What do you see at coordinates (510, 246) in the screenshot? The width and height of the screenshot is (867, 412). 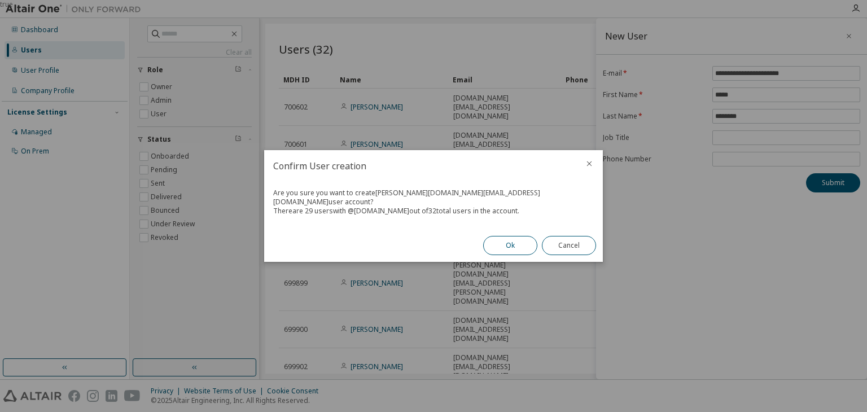 I see `button: Ok` at bounding box center [510, 246].